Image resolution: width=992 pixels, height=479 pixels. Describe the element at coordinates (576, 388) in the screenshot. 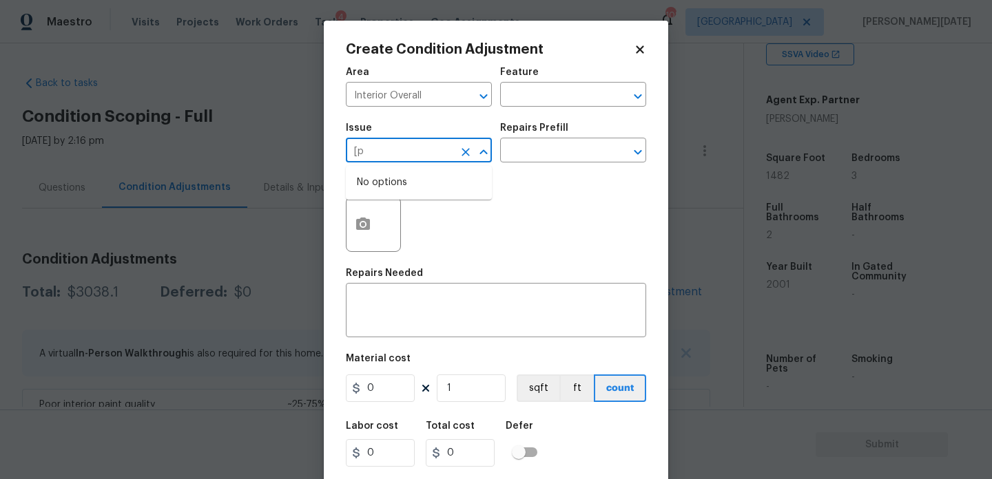

I see `button: ft` at that location.